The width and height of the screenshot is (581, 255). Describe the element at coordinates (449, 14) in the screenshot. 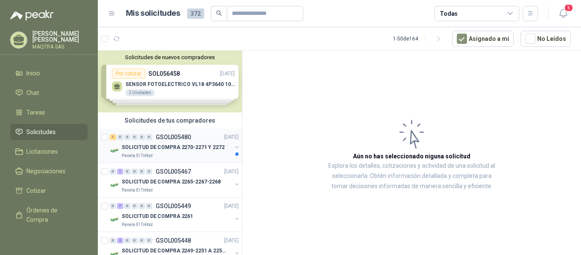

I see `div: Todas` at that location.